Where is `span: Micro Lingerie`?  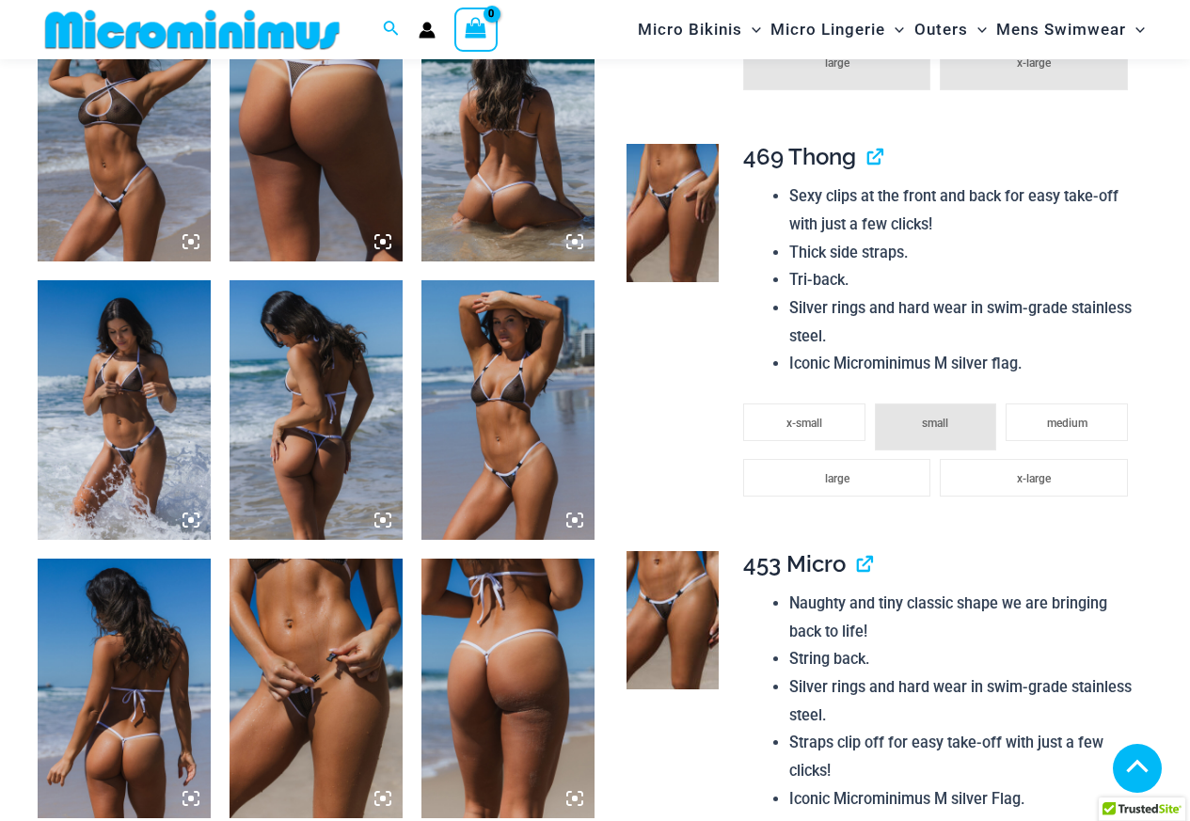 span: Micro Lingerie is located at coordinates (828, 29).